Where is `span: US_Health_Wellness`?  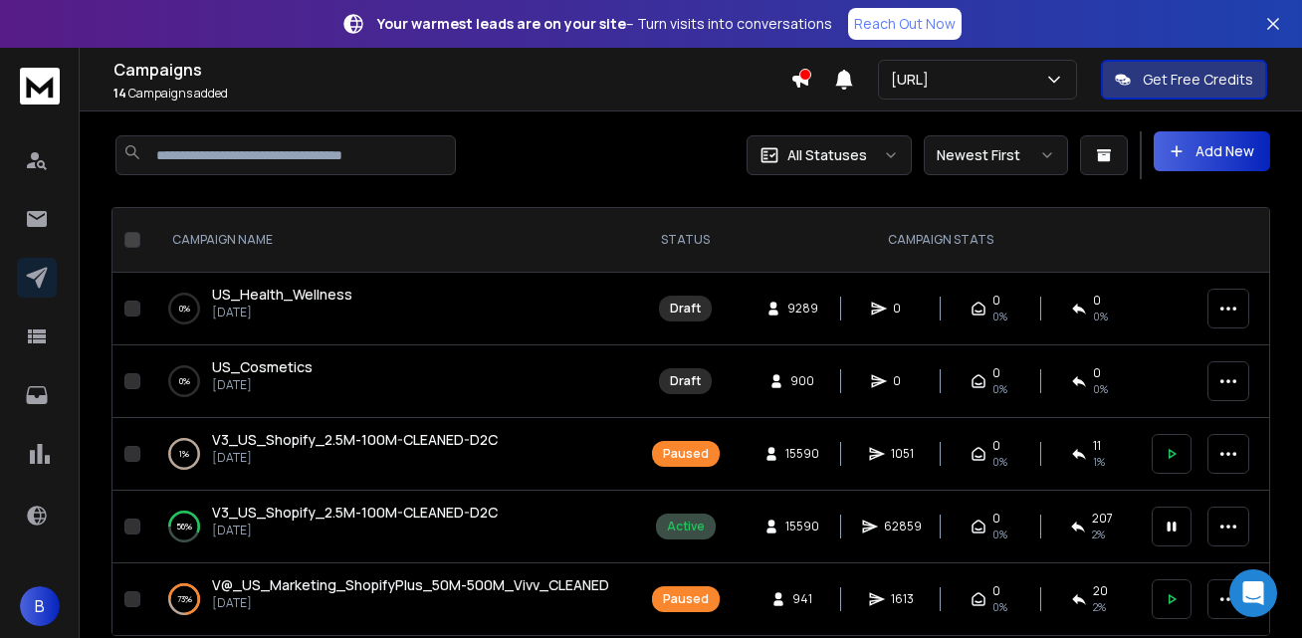 span: US_Health_Wellness is located at coordinates (282, 294).